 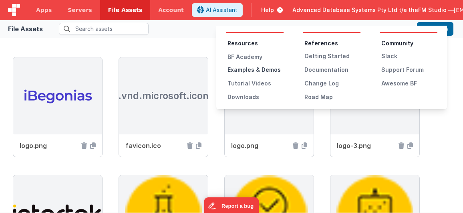 What do you see at coordinates (256, 83) in the screenshot?
I see `div: Tutorial Videos` at bounding box center [256, 83].